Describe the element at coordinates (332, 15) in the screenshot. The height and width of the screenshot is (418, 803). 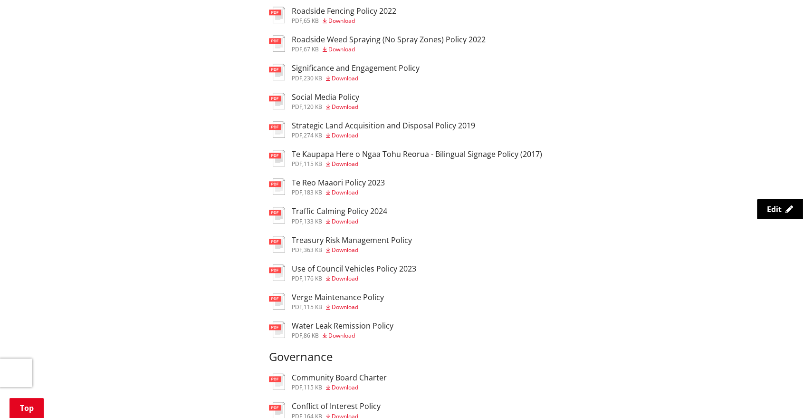
I see `a: Roadside Fencing Policy 2022 pdf,65 KB Download` at that location.